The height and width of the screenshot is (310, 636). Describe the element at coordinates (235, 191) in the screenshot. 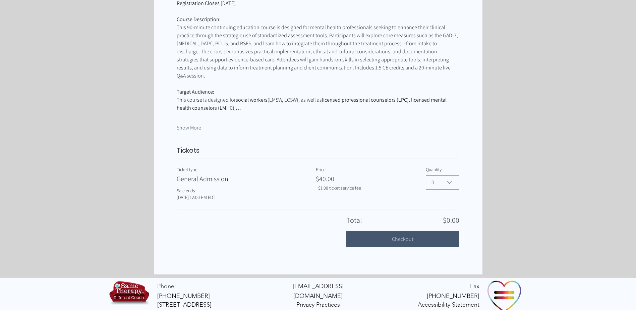

I see `p: Sale ends` at that location.